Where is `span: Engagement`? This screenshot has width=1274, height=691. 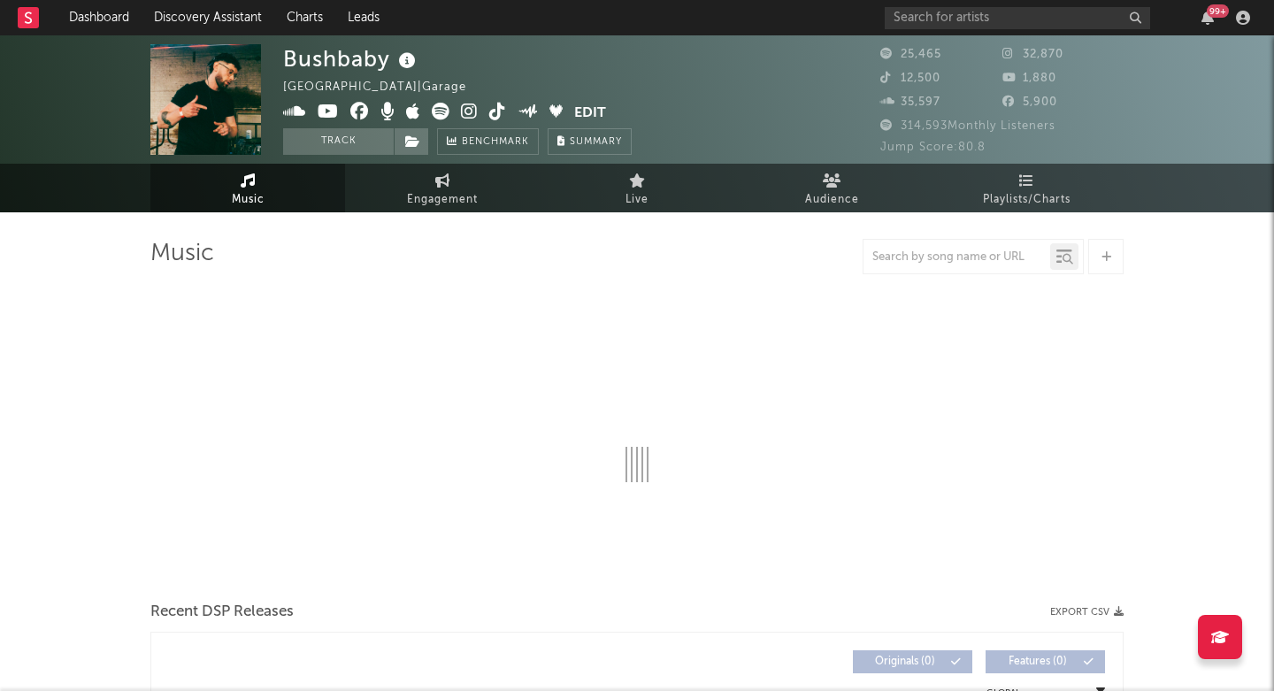 span: Engagement is located at coordinates (442, 200).